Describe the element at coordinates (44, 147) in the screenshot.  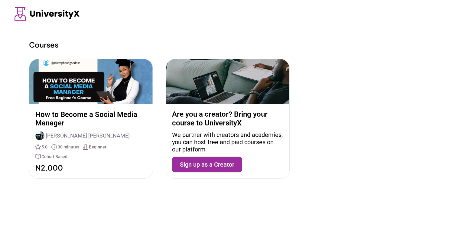
I see `span: 5.0` at that location.